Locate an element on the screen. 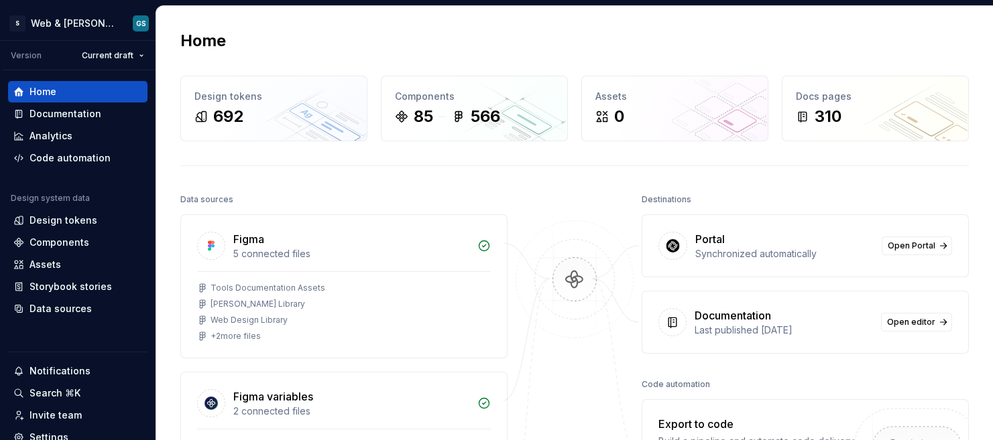 The height and width of the screenshot is (440, 993). div: GS is located at coordinates (141, 23).